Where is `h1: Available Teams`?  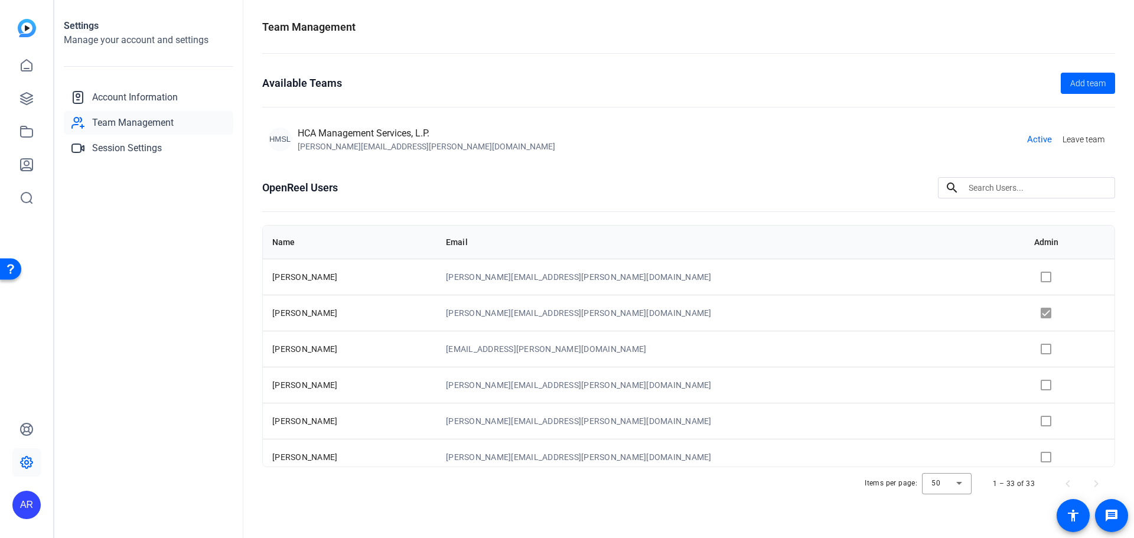
h1: Available Teams is located at coordinates (302, 83).